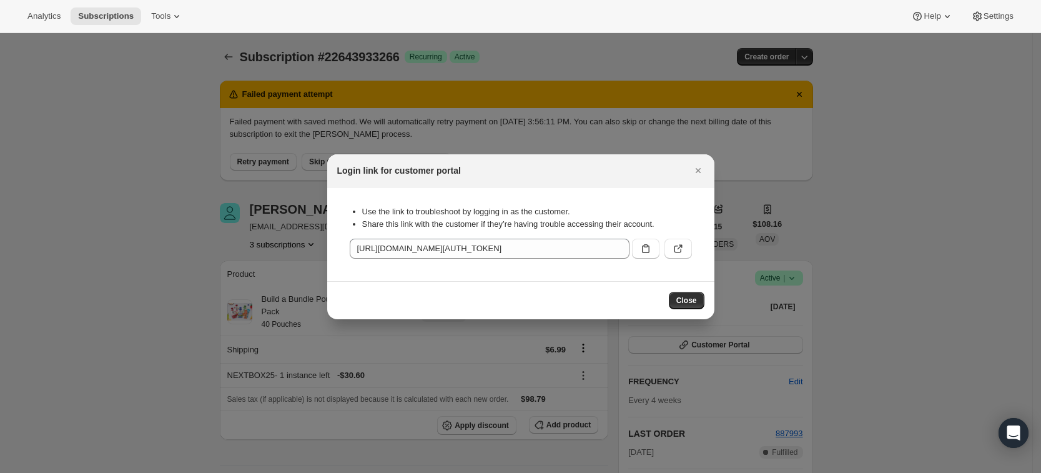 The width and height of the screenshot is (1041, 473). Describe the element at coordinates (1014, 433) in the screenshot. I see `div: Open Intercom Messenger` at that location.